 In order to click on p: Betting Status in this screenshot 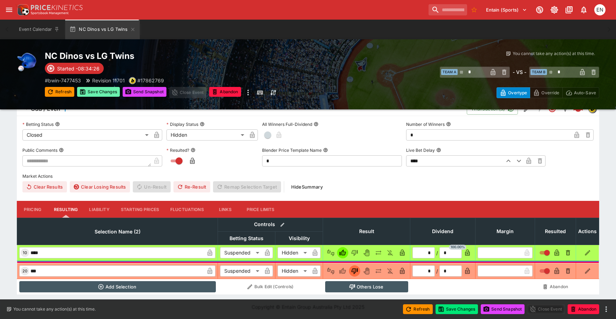, I will do `click(38, 124)`.